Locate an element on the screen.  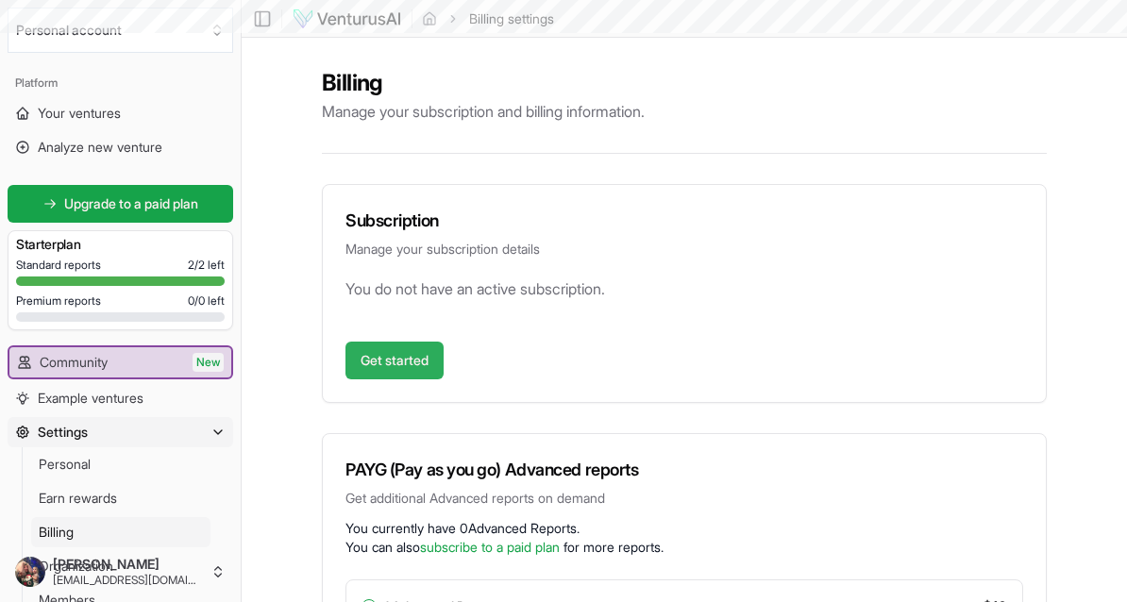
span: Standard reports is located at coordinates (59, 265).